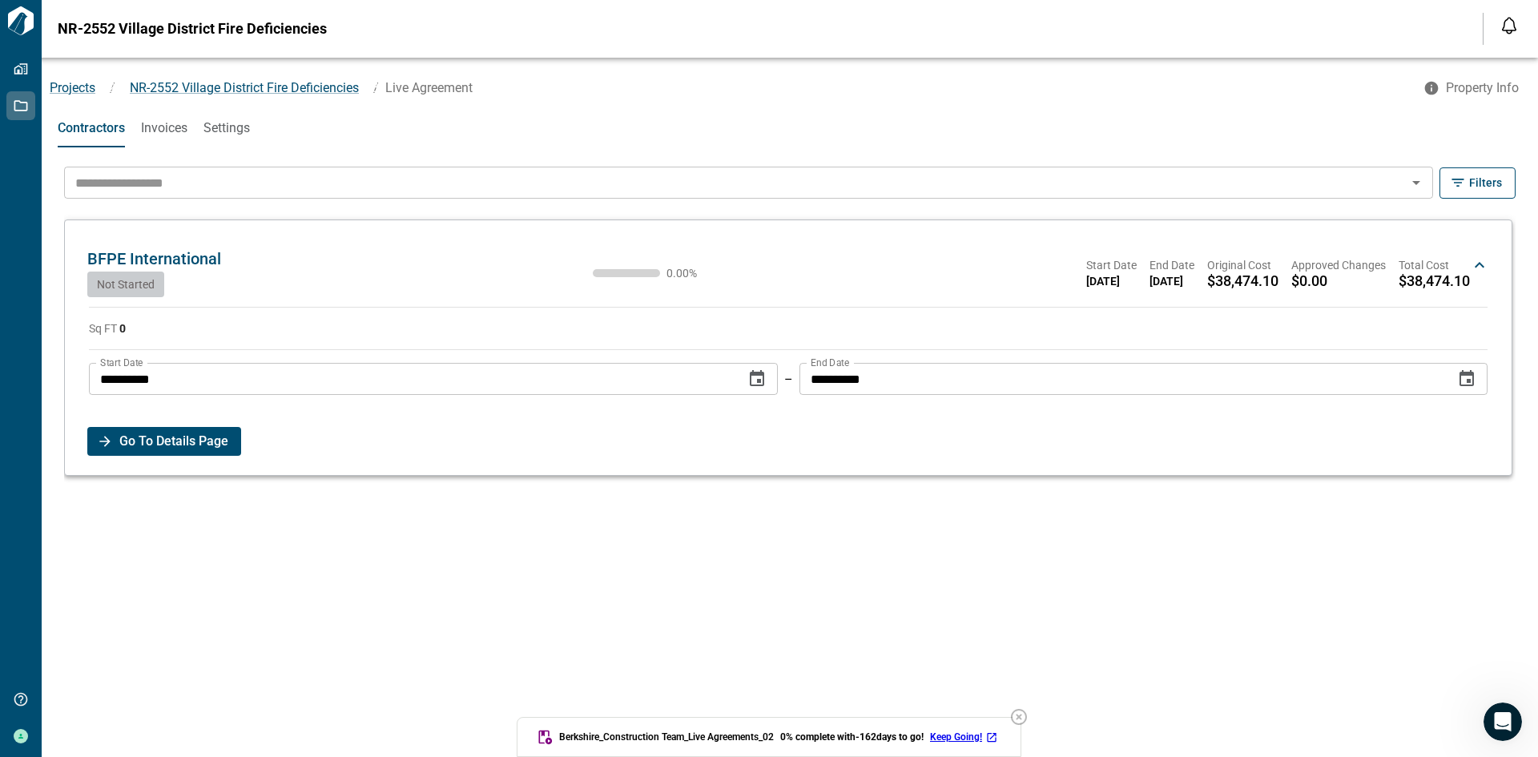 Image resolution: width=1538 pixels, height=757 pixels. Describe the element at coordinates (1172, 265) in the screenshot. I see `span: End Date` at that location.